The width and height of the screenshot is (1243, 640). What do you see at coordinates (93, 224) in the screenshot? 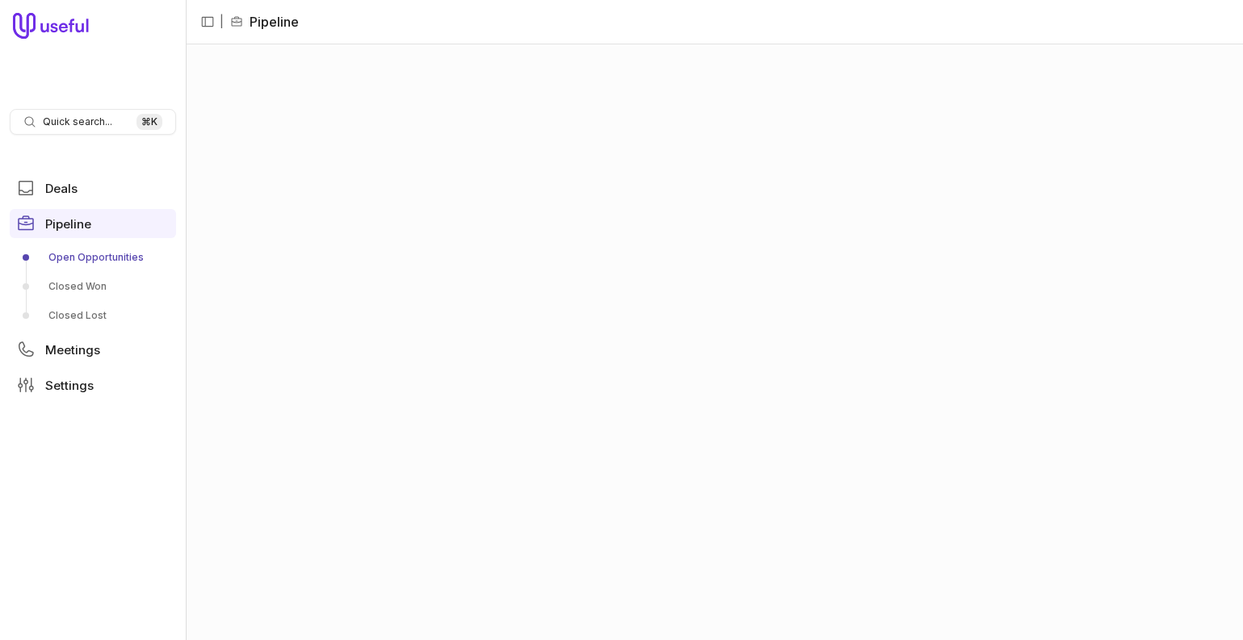
I see `a: Pipeline` at bounding box center [93, 224].